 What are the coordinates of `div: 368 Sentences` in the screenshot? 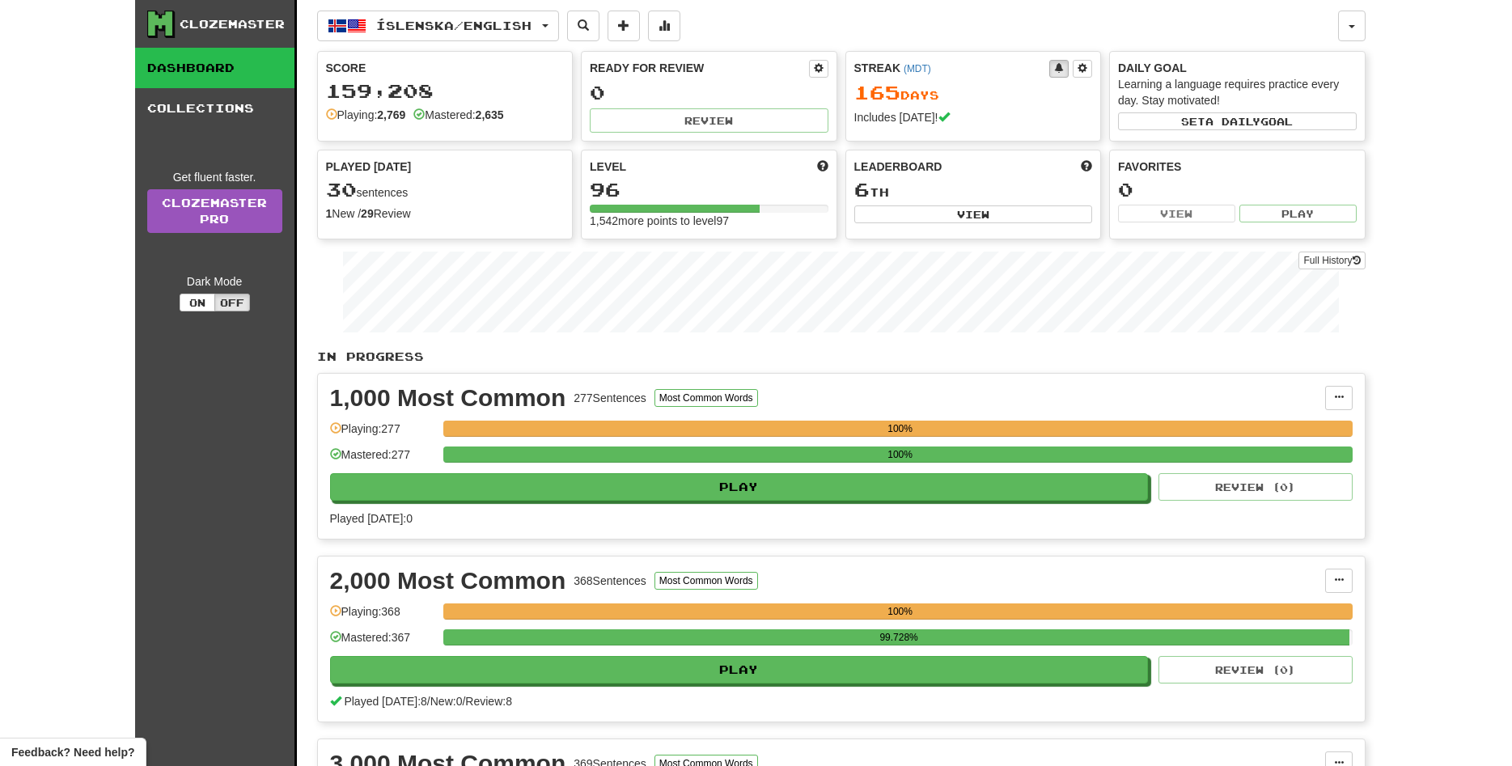 It's located at (610, 581).